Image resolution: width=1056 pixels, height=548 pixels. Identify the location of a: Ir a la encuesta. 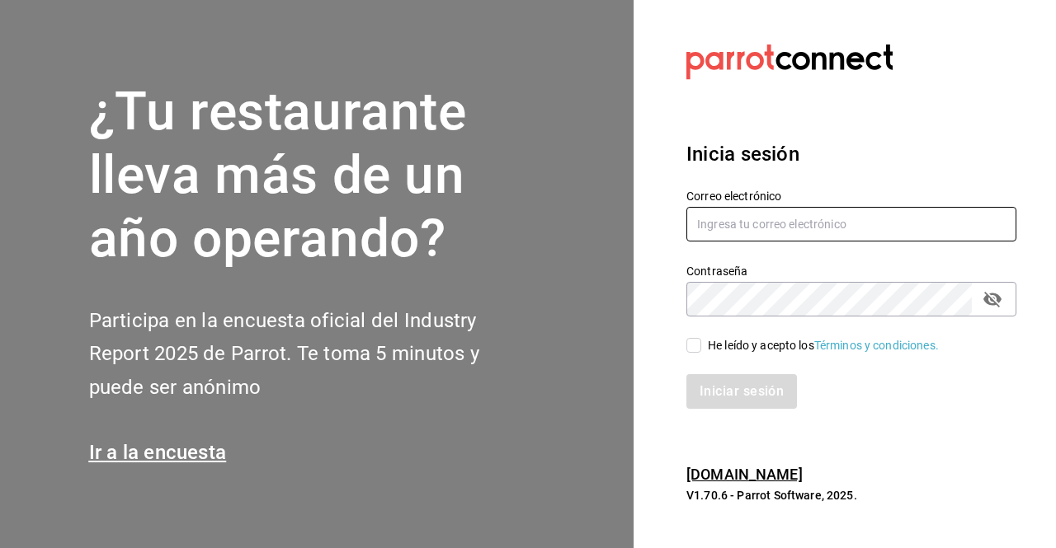
(158, 453).